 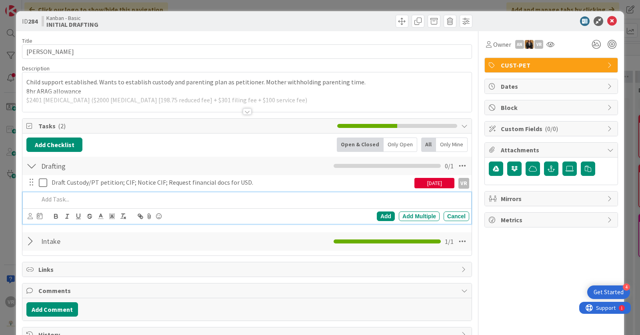 What do you see at coordinates (609, 292) in the screenshot?
I see `div: Open Get Started checklist, remaining modules: 4` at bounding box center [609, 292].